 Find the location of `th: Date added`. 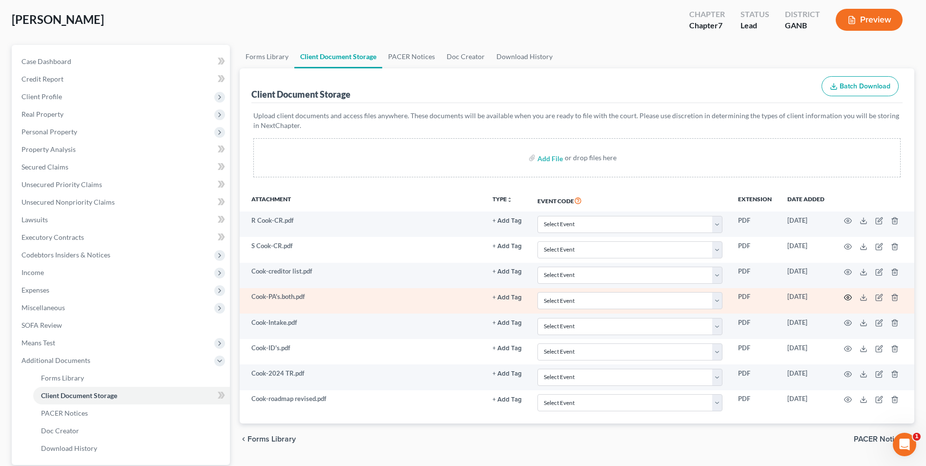

th: Date added is located at coordinates (806, 200).